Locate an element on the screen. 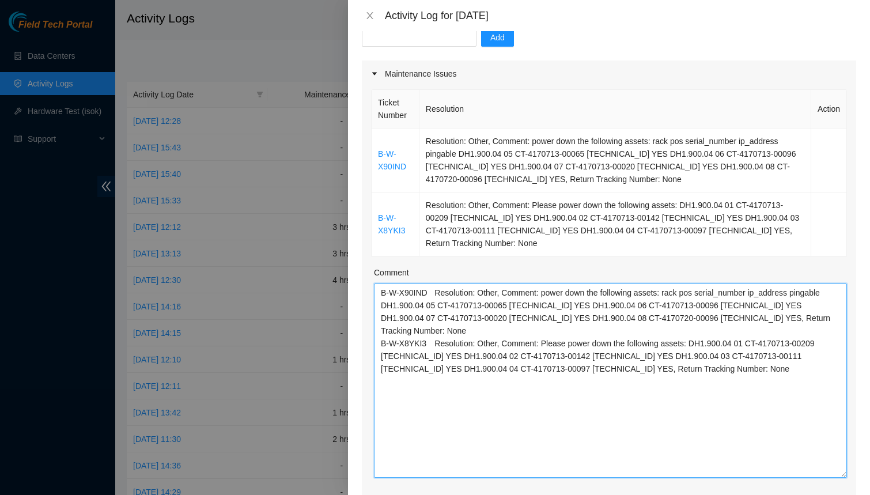  span: Add is located at coordinates (497, 37).